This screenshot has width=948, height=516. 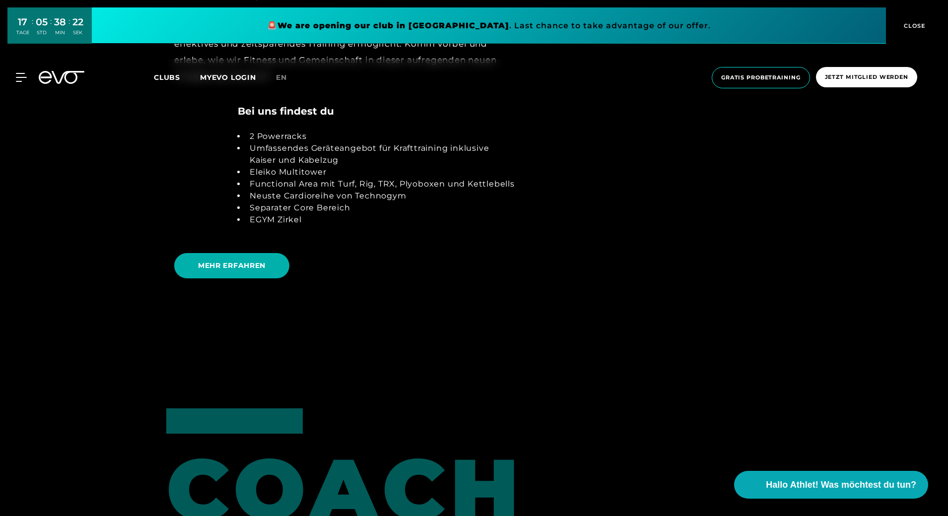 What do you see at coordinates (232, 266) in the screenshot?
I see `span: MEHR ERFAHREN` at bounding box center [232, 266].